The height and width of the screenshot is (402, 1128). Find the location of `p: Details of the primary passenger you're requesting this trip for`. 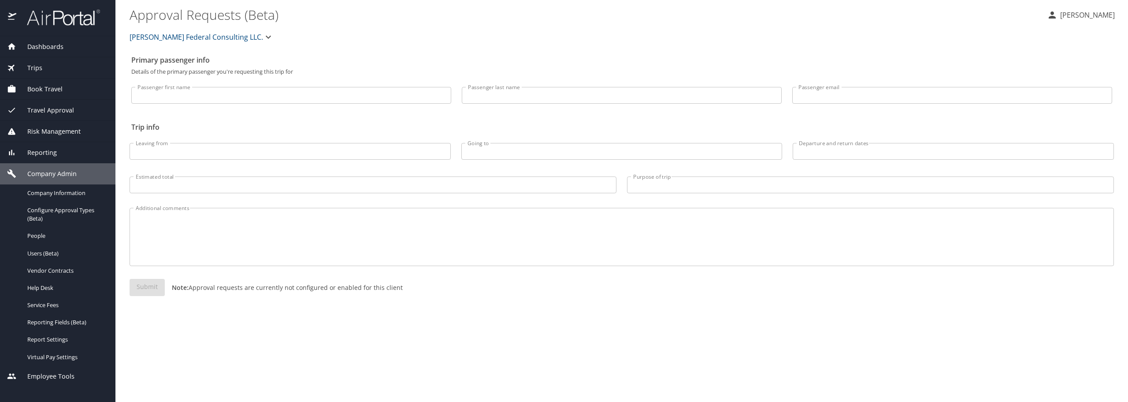

p: Details of the primary passenger you're requesting this trip for is located at coordinates (622, 71).